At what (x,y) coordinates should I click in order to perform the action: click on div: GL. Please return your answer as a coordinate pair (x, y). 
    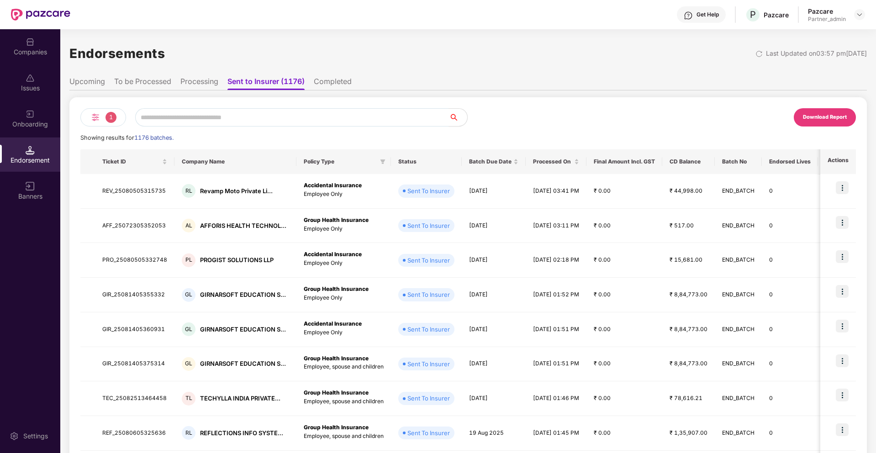
    Looking at the image, I should click on (189, 364).